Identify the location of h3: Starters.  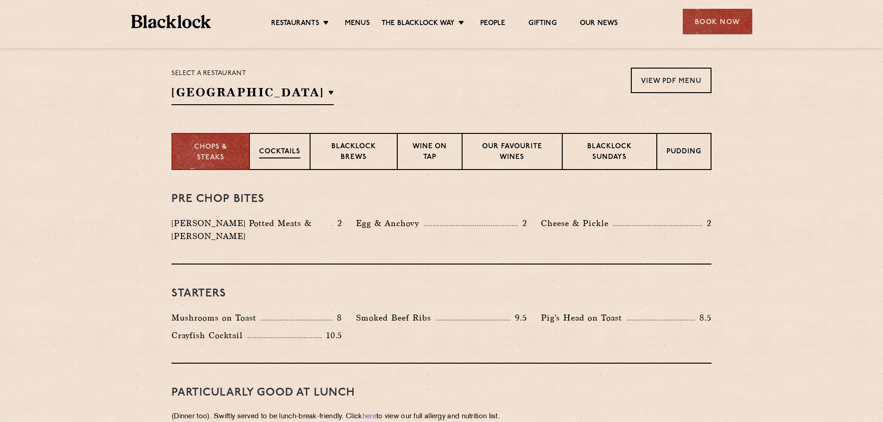
(441, 294).